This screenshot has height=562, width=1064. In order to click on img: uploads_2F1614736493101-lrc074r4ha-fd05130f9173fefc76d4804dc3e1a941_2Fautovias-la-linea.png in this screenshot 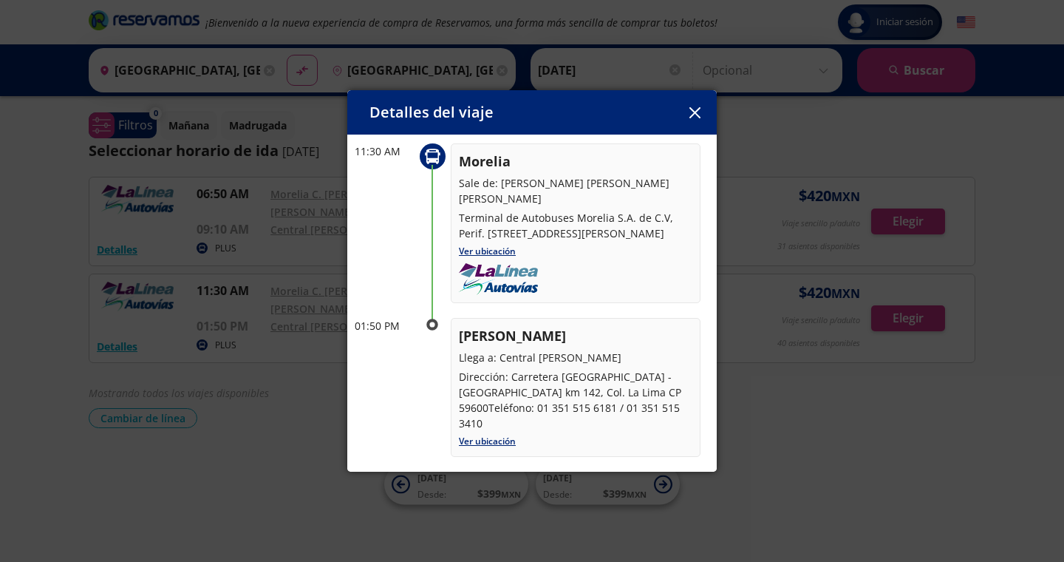, I will do `click(498, 279)`.